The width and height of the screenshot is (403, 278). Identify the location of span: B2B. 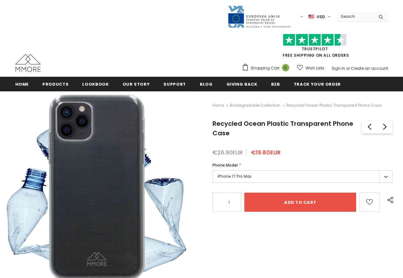
(275, 84).